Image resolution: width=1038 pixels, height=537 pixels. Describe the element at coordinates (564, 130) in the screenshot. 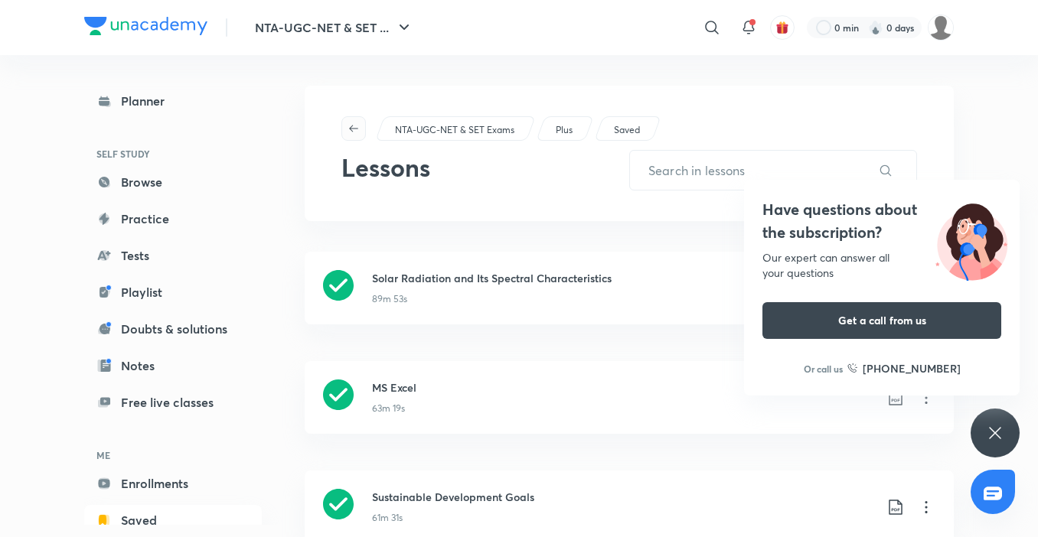

I see `p: Plus` at that location.